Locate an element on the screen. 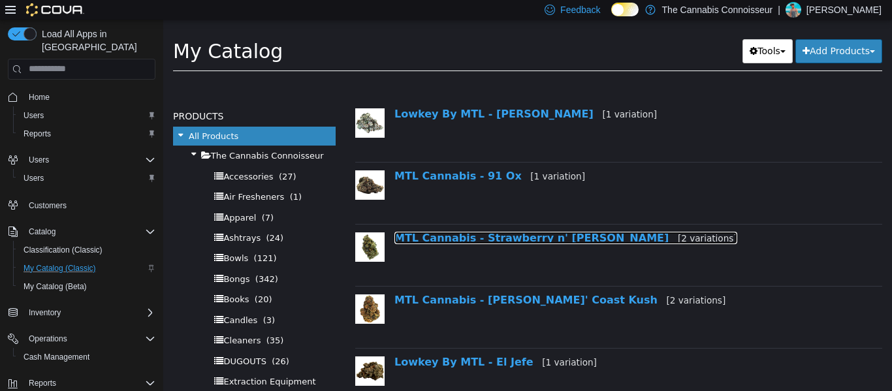  span: (35) is located at coordinates (112, 321).